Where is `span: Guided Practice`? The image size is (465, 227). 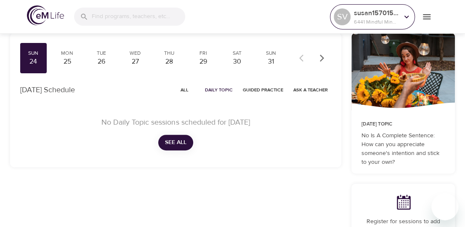
span: Guided Practice is located at coordinates (263, 90).